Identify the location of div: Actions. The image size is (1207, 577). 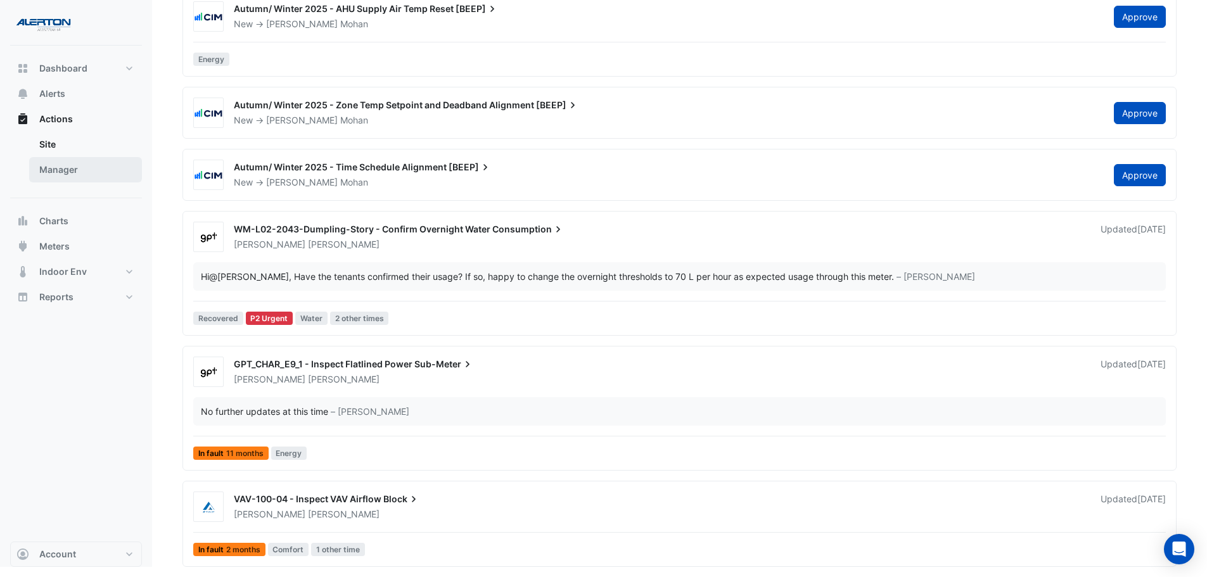
(76, 160).